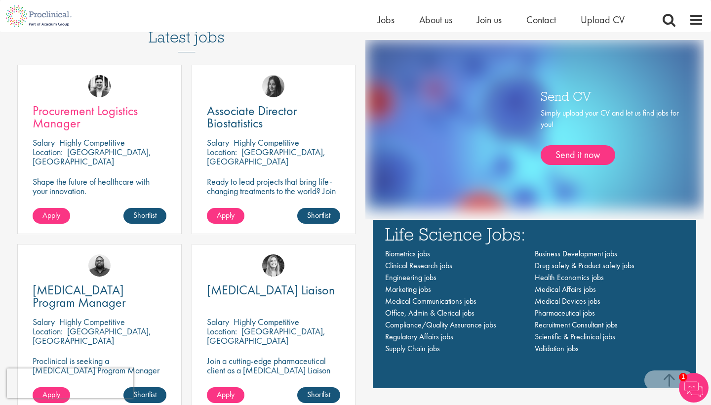 This screenshot has height=405, width=711. Describe the element at coordinates (85, 117) in the screenshot. I see `span: Procurement Logistics Manager` at that location.